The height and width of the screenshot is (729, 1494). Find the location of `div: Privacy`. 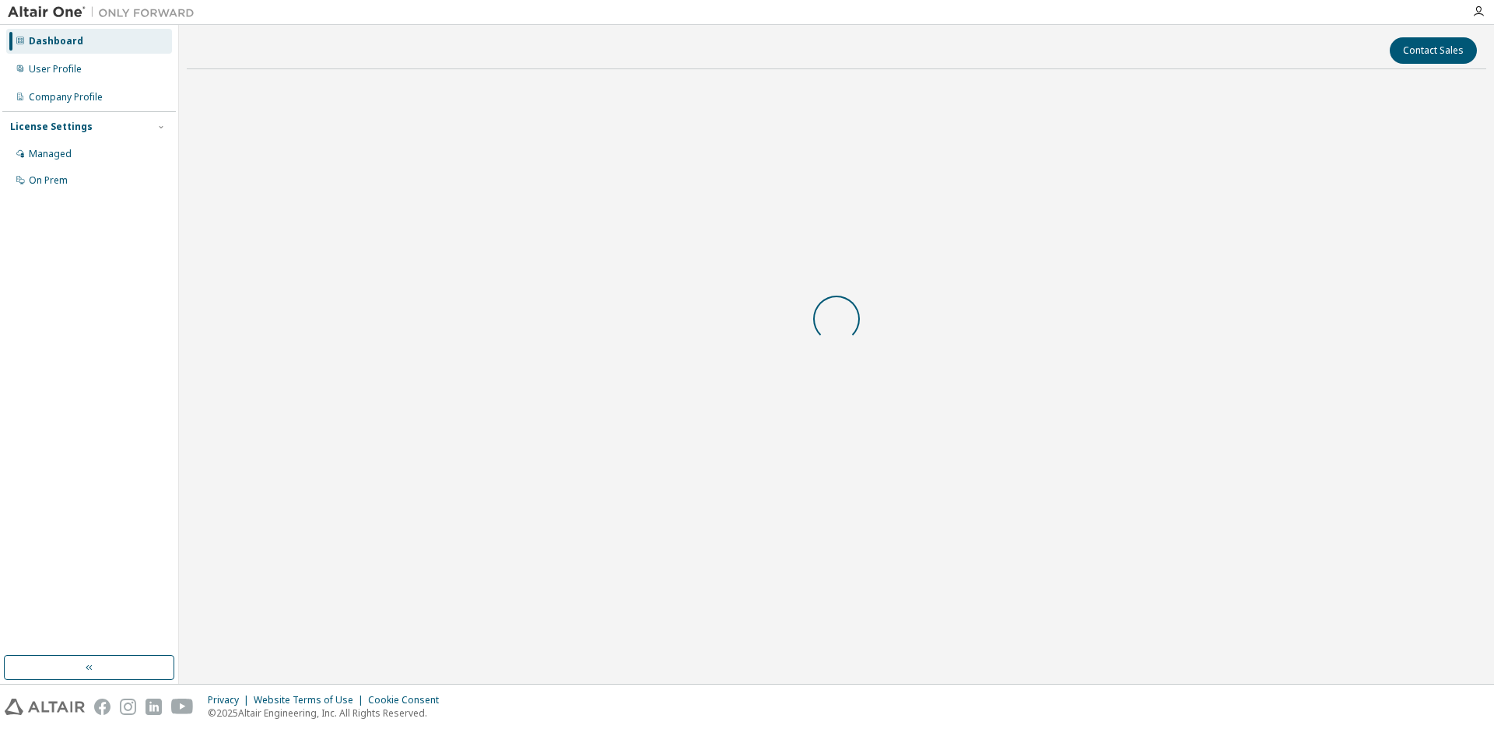

div: Privacy is located at coordinates (230, 700).